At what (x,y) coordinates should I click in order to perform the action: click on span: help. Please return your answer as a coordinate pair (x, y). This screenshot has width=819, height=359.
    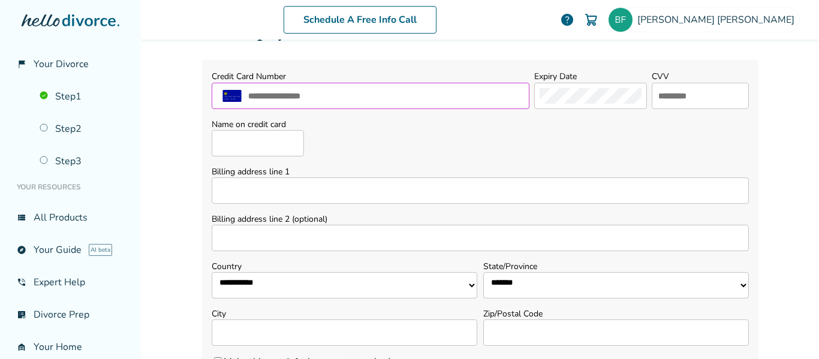
    Looking at the image, I should click on (567, 20).